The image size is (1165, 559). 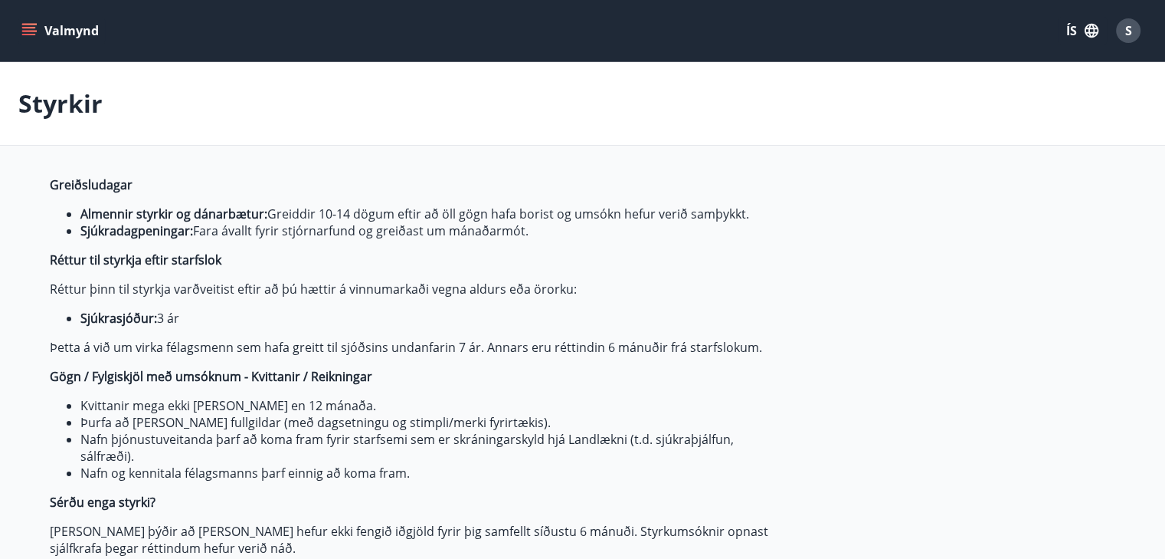 I want to click on strong: Réttur til styrkja eftir starfslok, so click(x=136, y=260).